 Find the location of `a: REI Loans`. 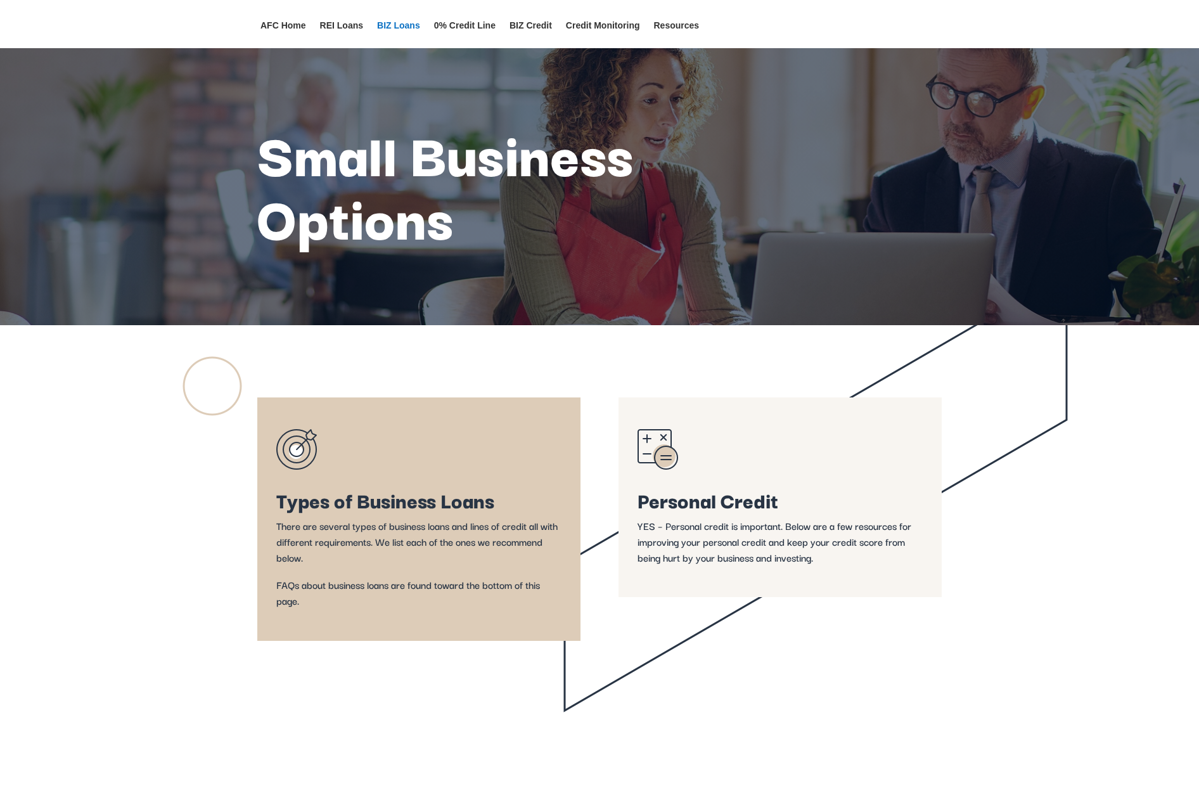

a: REI Loans is located at coordinates (341, 34).